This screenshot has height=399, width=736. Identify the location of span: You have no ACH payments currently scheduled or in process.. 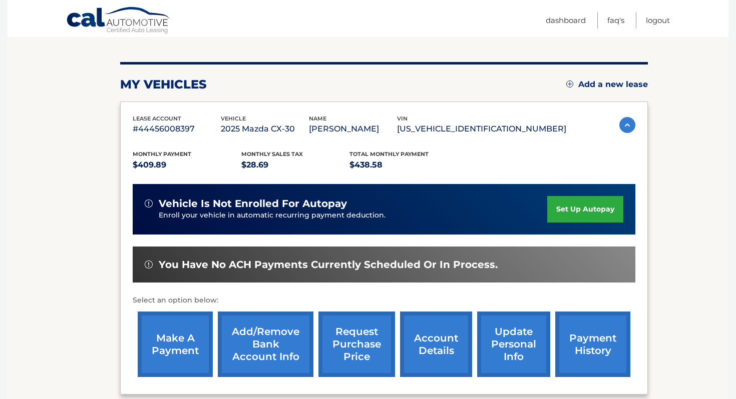
(328, 265).